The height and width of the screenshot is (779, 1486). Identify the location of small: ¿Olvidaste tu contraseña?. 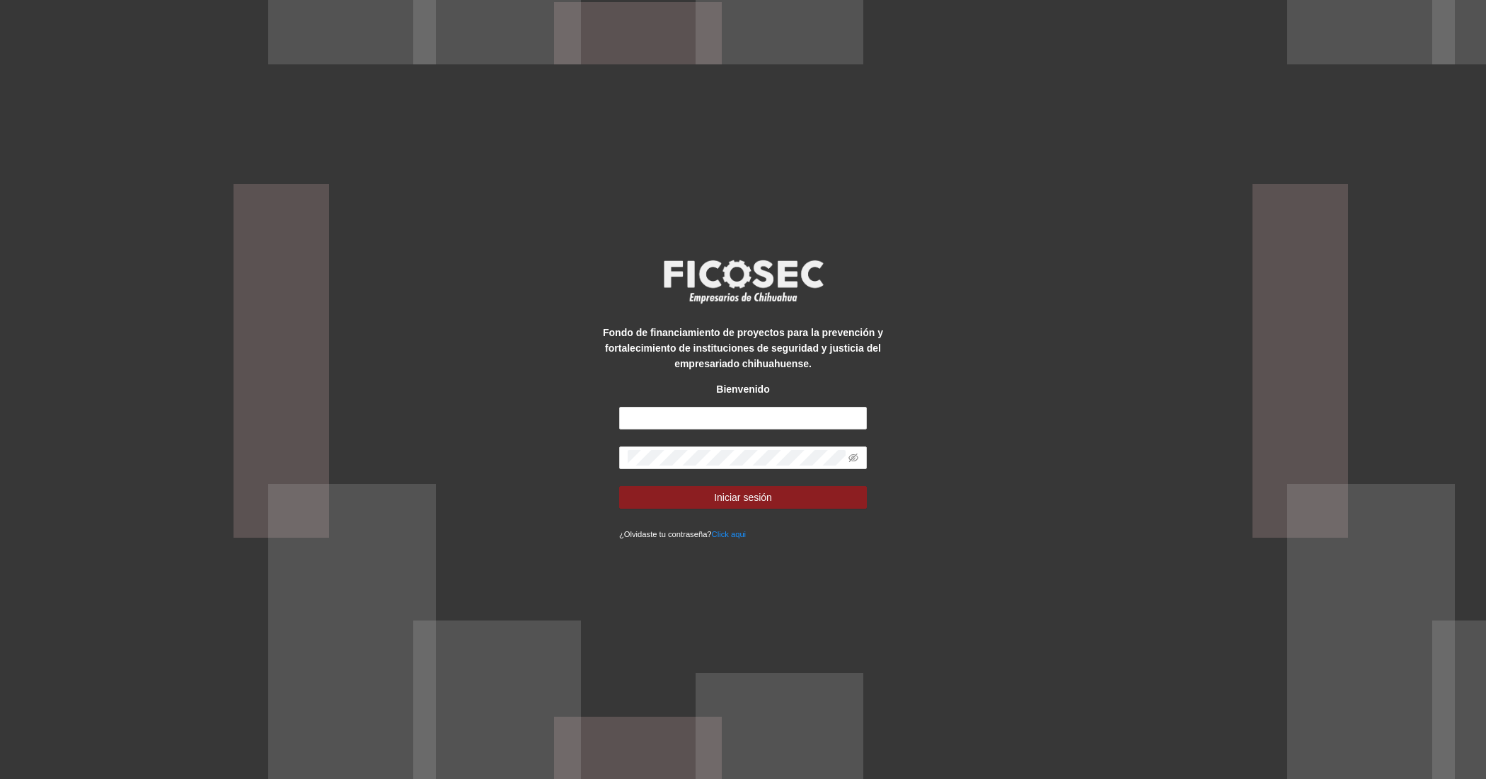
(682, 534).